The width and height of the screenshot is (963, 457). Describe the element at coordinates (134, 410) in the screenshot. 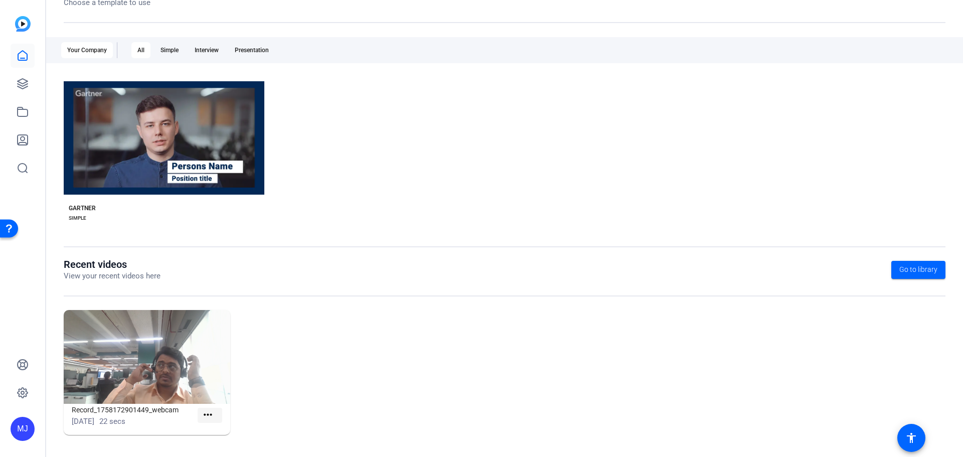

I see `h1: Record_1758172901449_webcam` at that location.